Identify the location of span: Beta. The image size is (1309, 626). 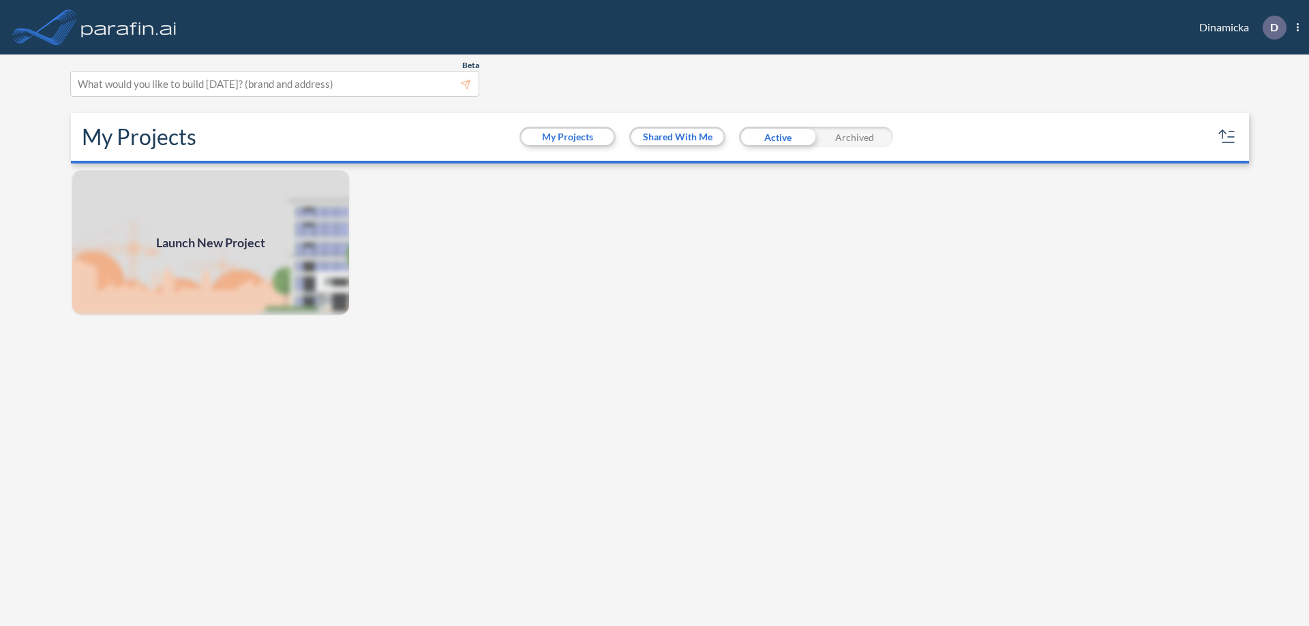
(470, 65).